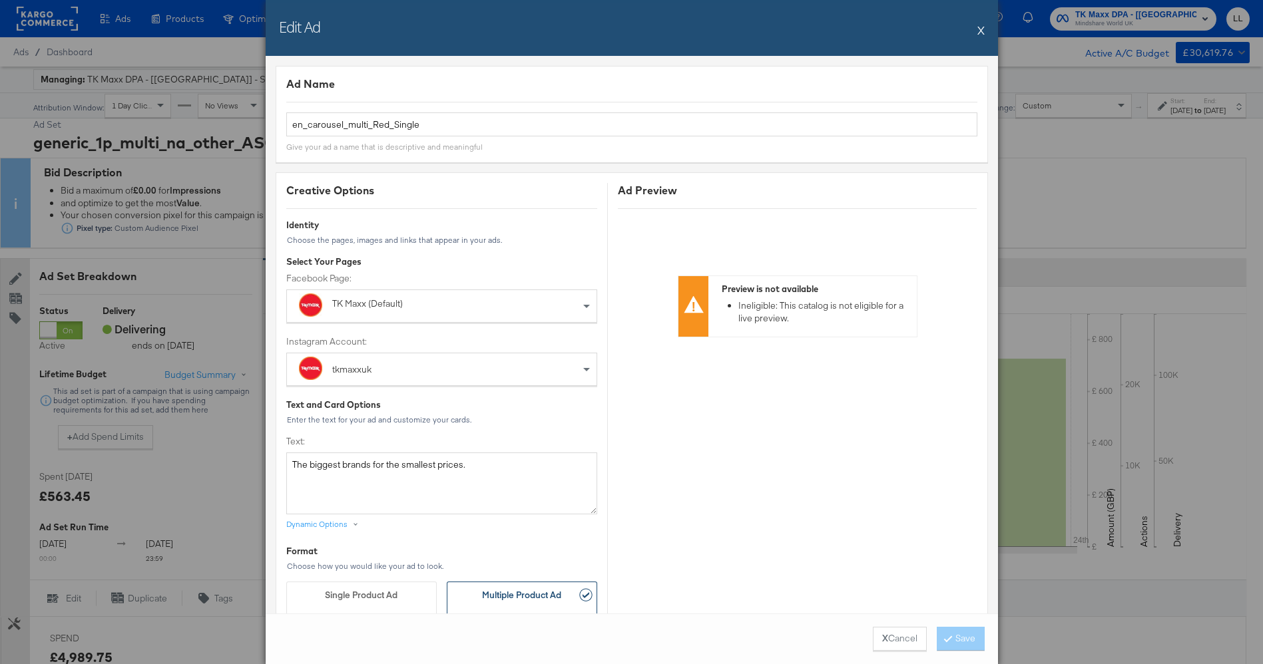 The height and width of the screenshot is (664, 1263). What do you see at coordinates (441, 225) in the screenshot?
I see `div: Identity` at bounding box center [441, 225].